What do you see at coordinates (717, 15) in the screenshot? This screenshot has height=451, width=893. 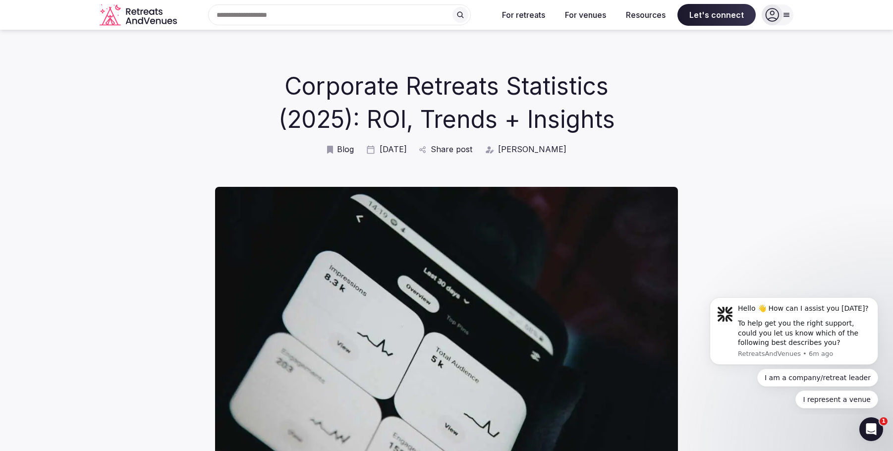 I see `span: Let's connect` at bounding box center [717, 15].